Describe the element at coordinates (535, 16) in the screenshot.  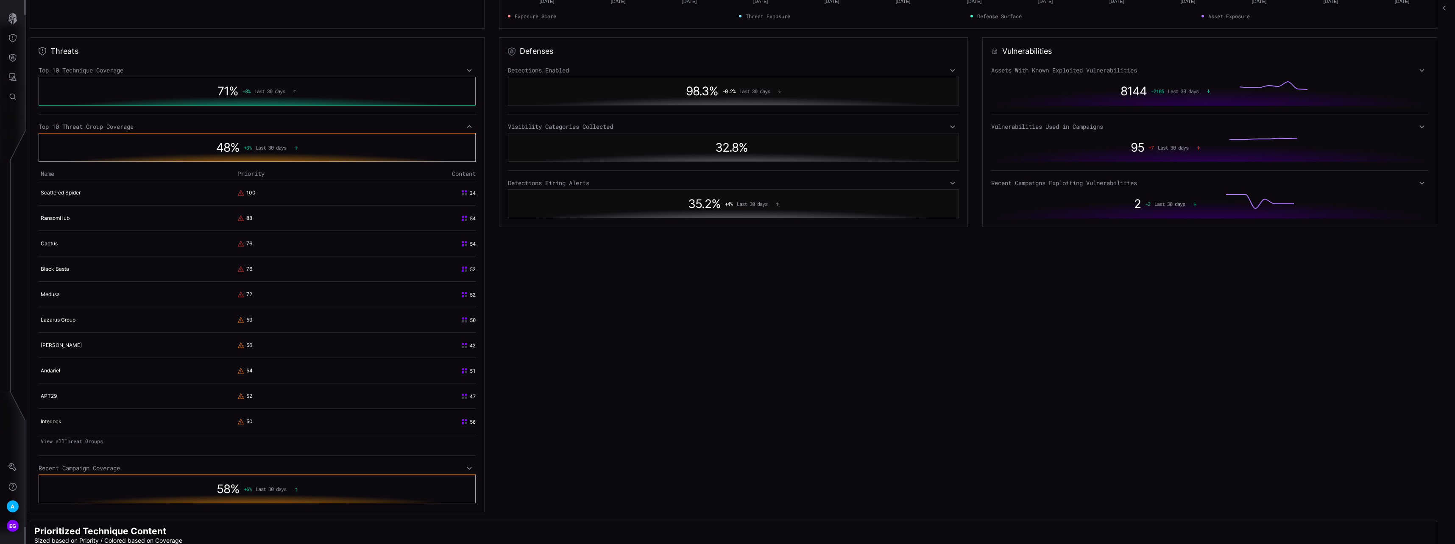
I see `span: Exposure Score` at that location.